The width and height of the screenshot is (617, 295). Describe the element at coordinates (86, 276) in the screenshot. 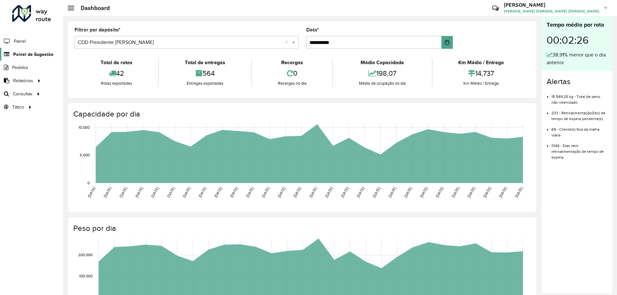

I see `text: 100,000` at that location.